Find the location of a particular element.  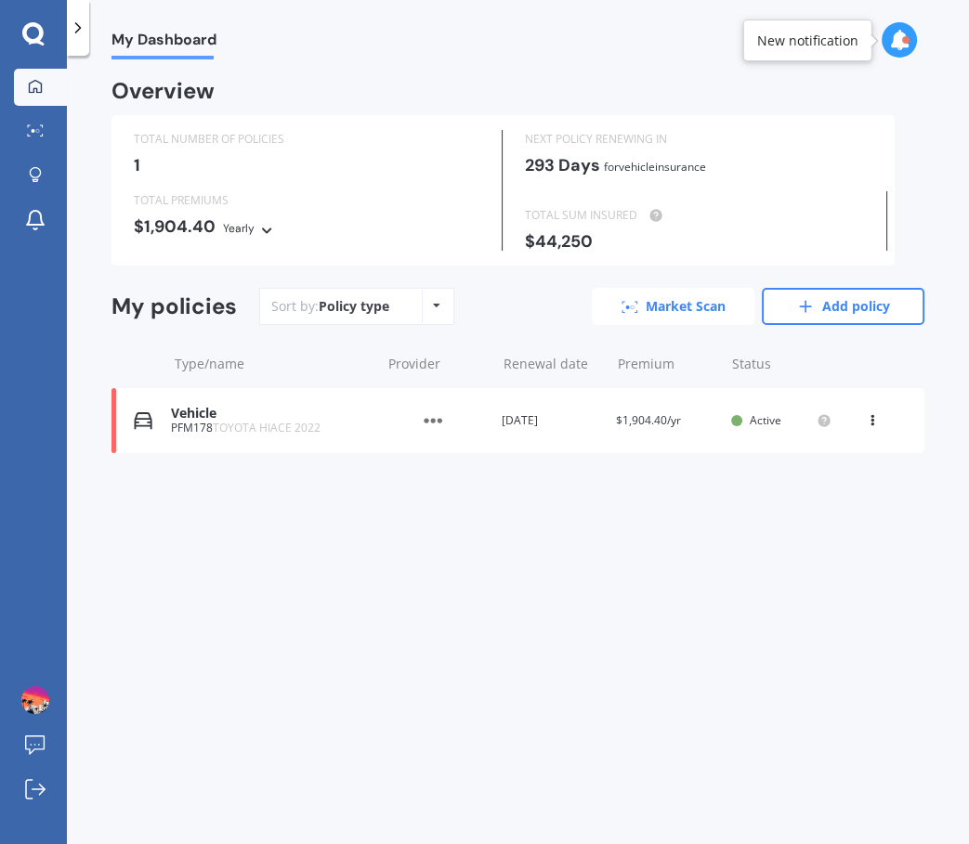

div: TOTAL PREMIUMS is located at coordinates (307, 201).